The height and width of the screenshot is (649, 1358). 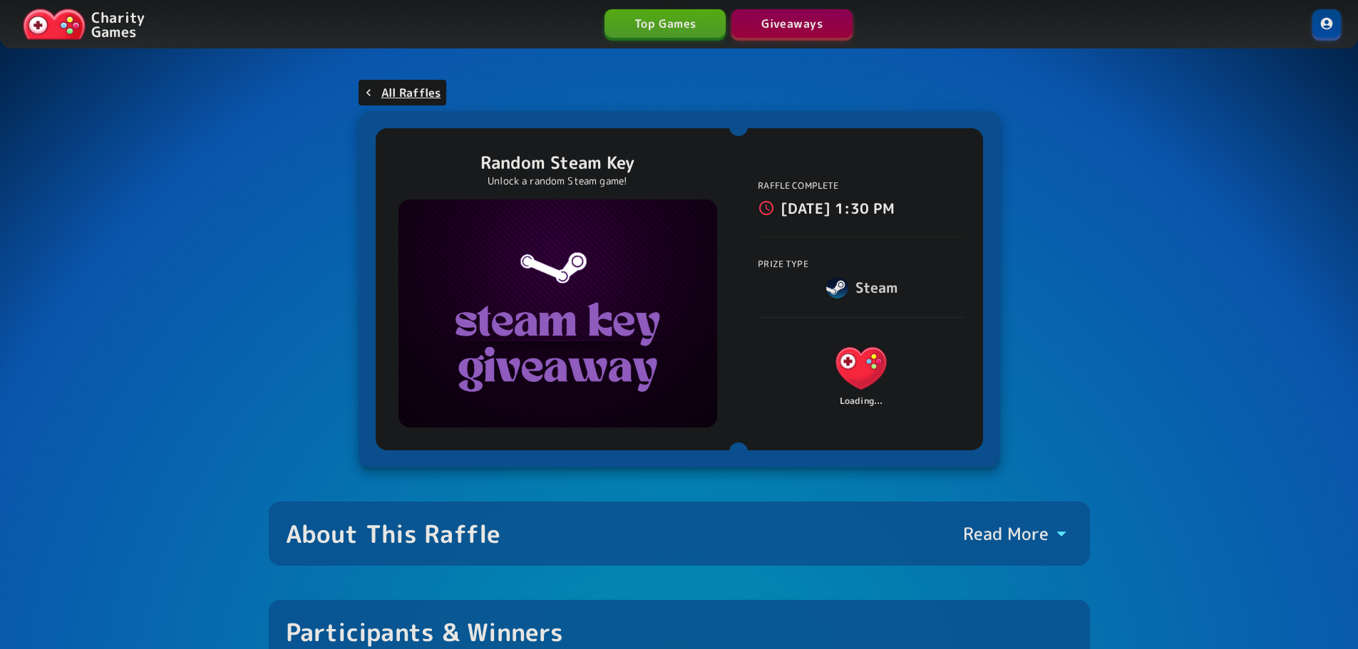 I want to click on a: Giveaways, so click(x=792, y=24).